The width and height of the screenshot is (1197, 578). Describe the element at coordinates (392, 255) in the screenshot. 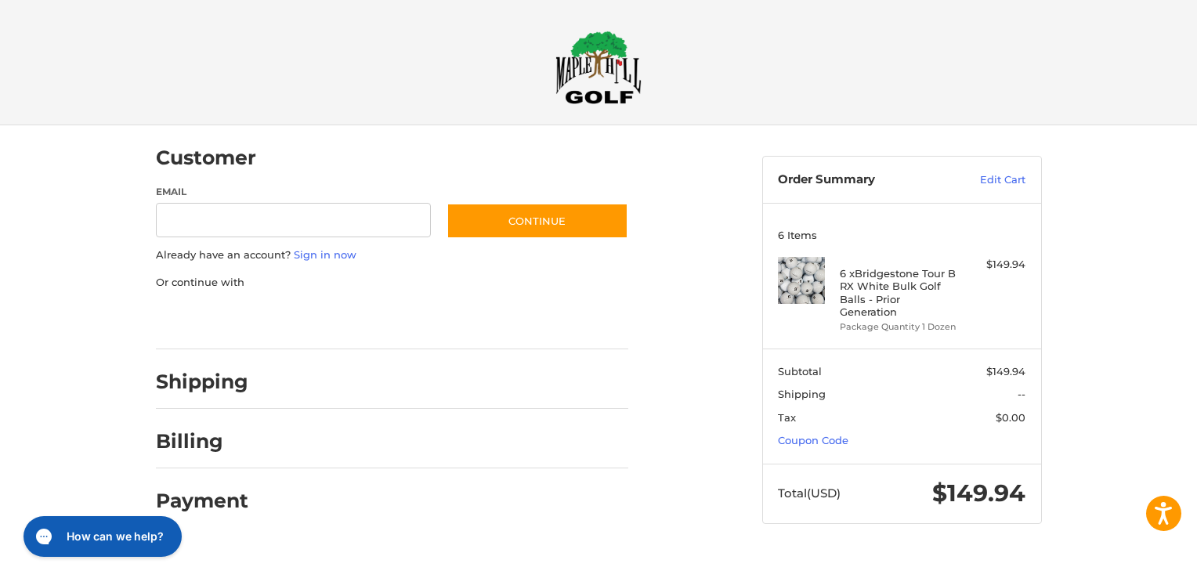

I see `p: Already have an account?` at that location.